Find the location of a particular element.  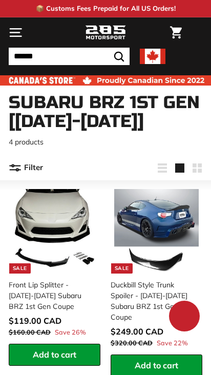

input: Search is located at coordinates (69, 56).